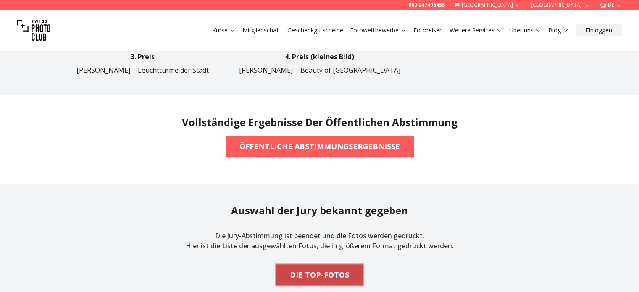 Image resolution: width=639 pixels, height=292 pixels. What do you see at coordinates (525, 30) in the screenshot?
I see `button: Über uns` at bounding box center [525, 30].